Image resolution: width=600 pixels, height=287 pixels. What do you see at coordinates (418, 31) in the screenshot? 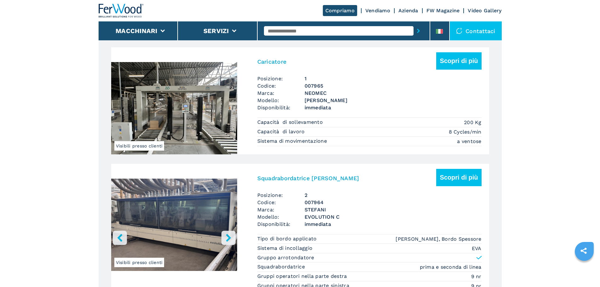
I see `button: submit-button` at bounding box center [418, 31].